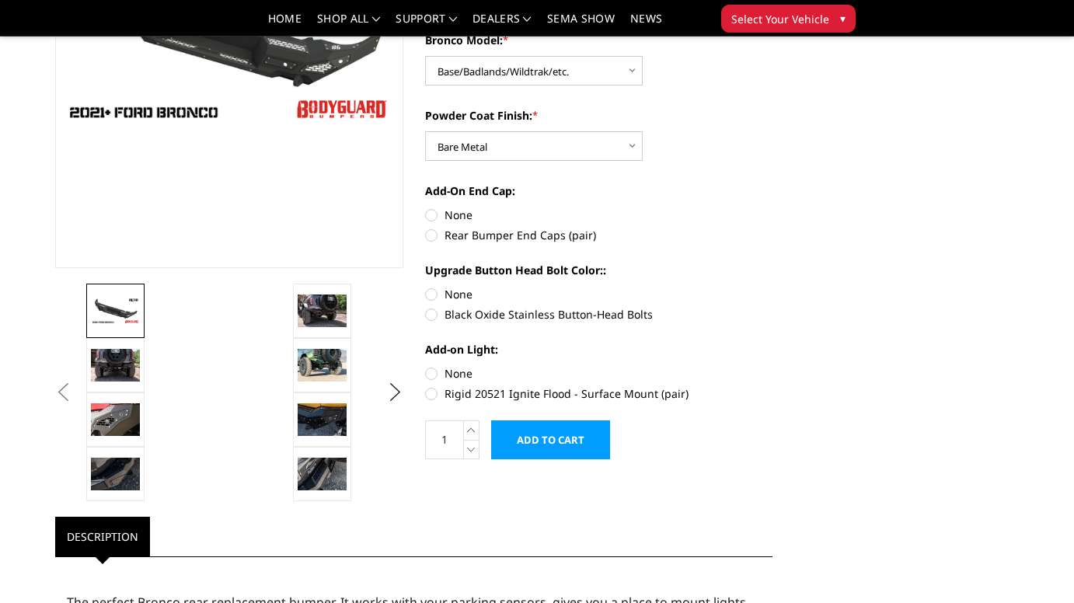  What do you see at coordinates (599, 270) in the screenshot?
I see `label: Upgrade Button Head Bolt Color::` at bounding box center [599, 270].